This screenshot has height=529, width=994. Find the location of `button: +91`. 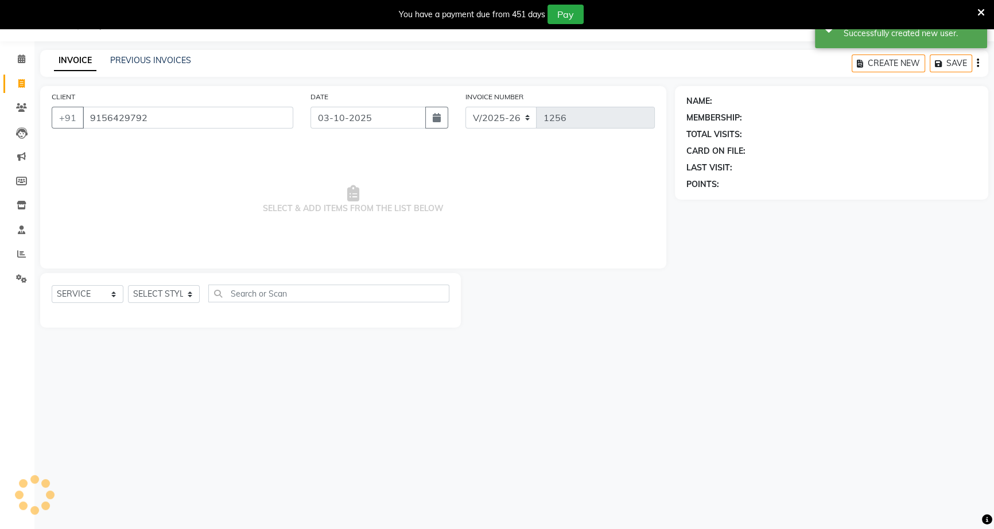

button: +91 is located at coordinates (68, 118).